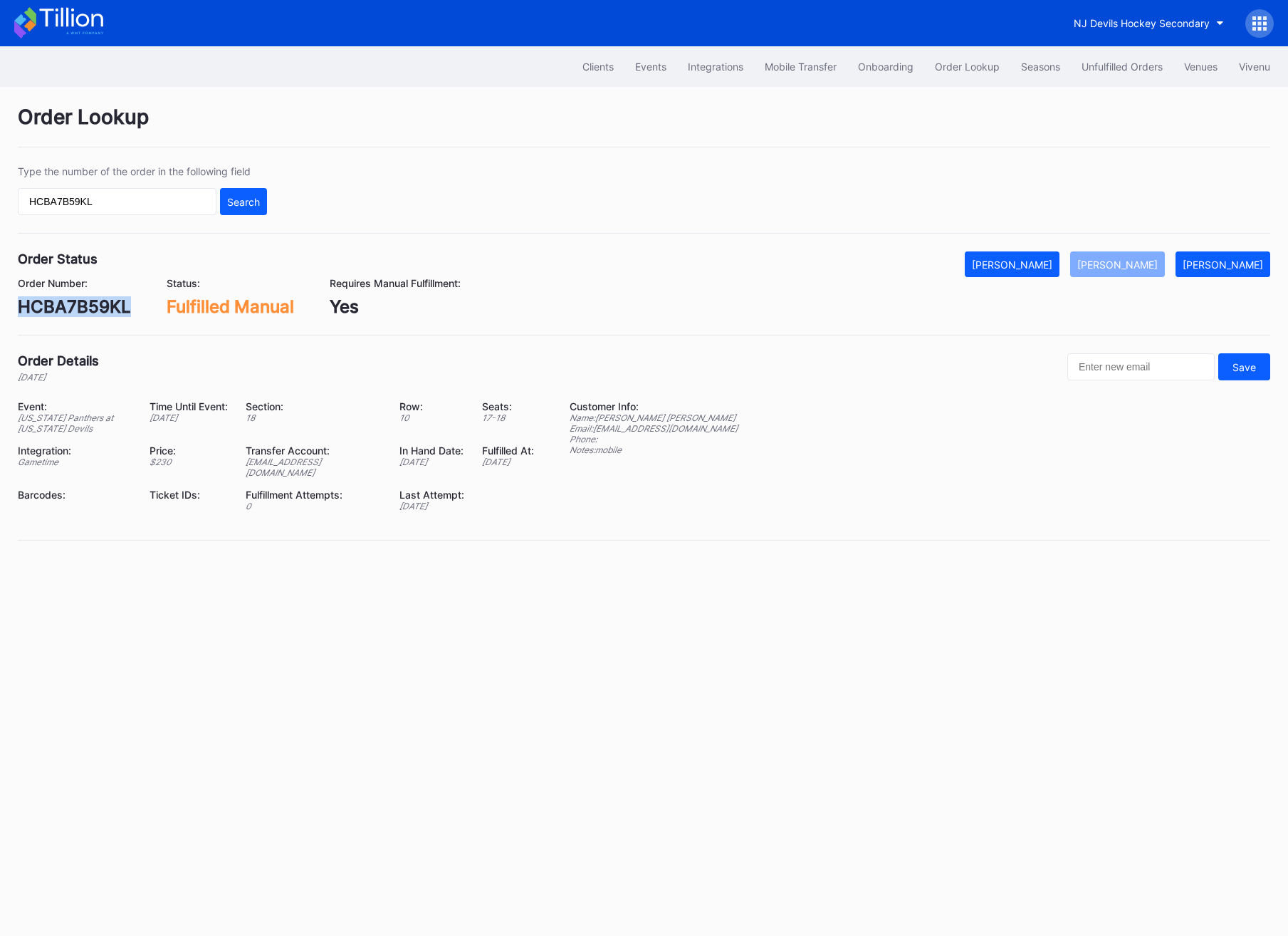 The width and height of the screenshot is (1288, 936). I want to click on div: Integration:, so click(75, 450).